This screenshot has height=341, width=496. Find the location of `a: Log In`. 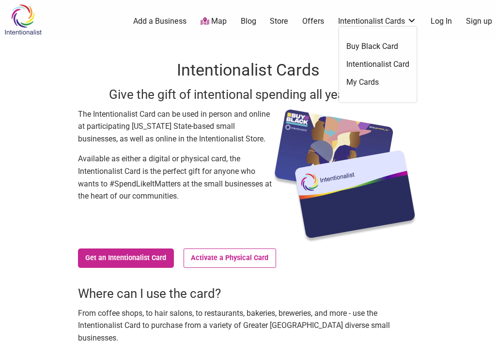

a: Log In is located at coordinates (441, 21).